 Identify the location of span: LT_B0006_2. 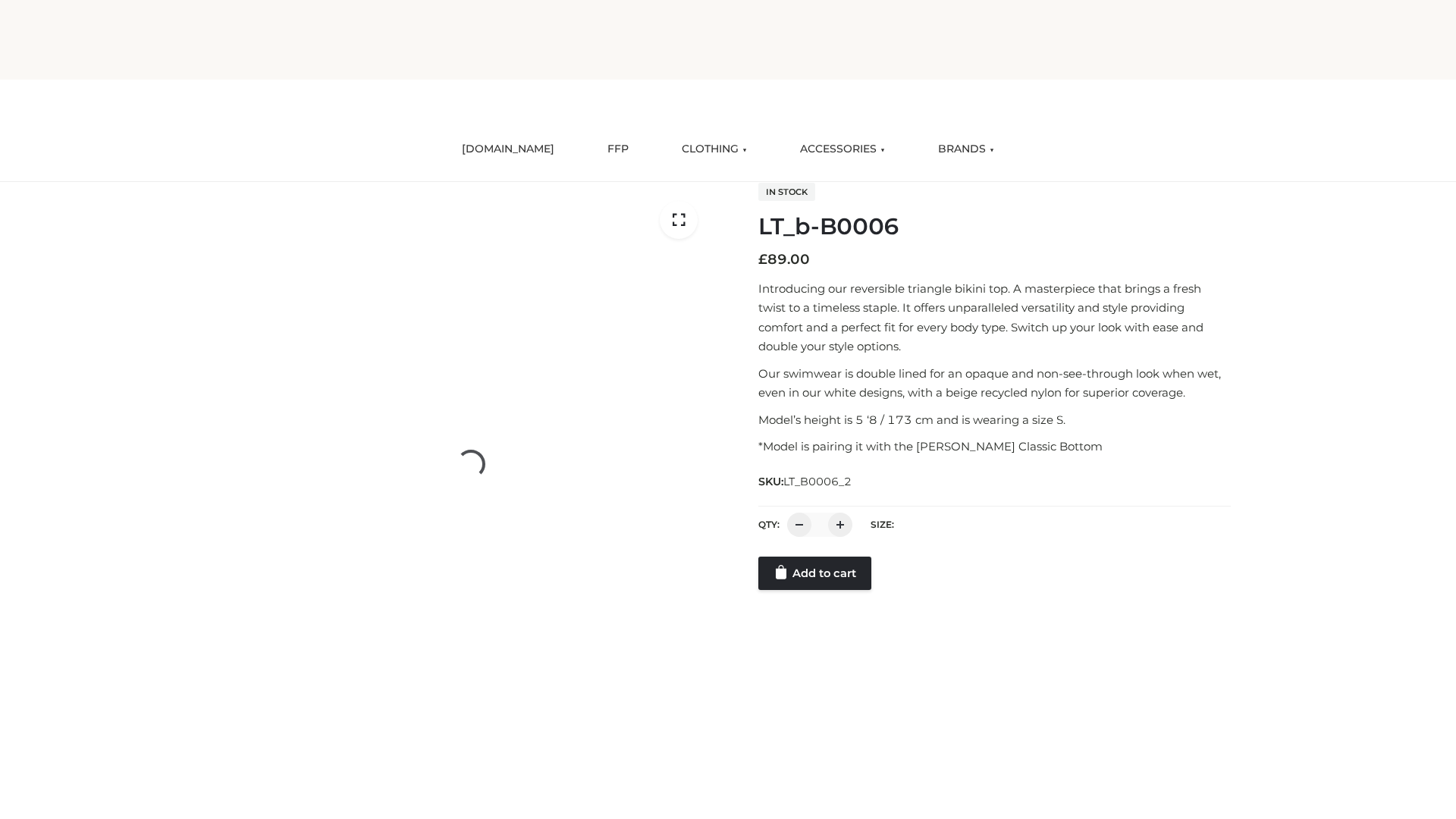
(817, 482).